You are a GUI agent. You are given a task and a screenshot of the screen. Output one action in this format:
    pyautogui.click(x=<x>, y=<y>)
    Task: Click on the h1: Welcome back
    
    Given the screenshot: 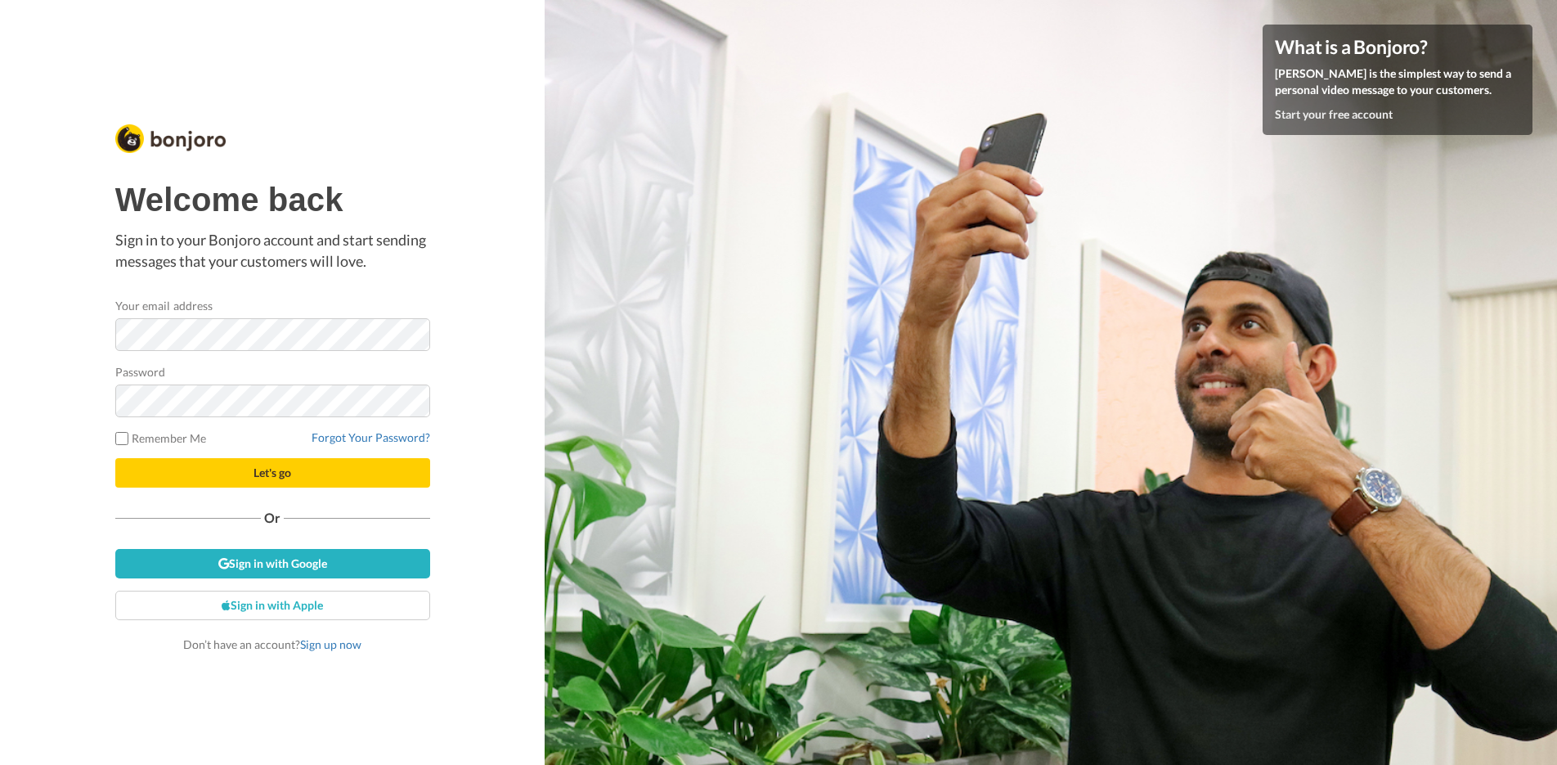 What is the action you would take?
    pyautogui.click(x=272, y=200)
    